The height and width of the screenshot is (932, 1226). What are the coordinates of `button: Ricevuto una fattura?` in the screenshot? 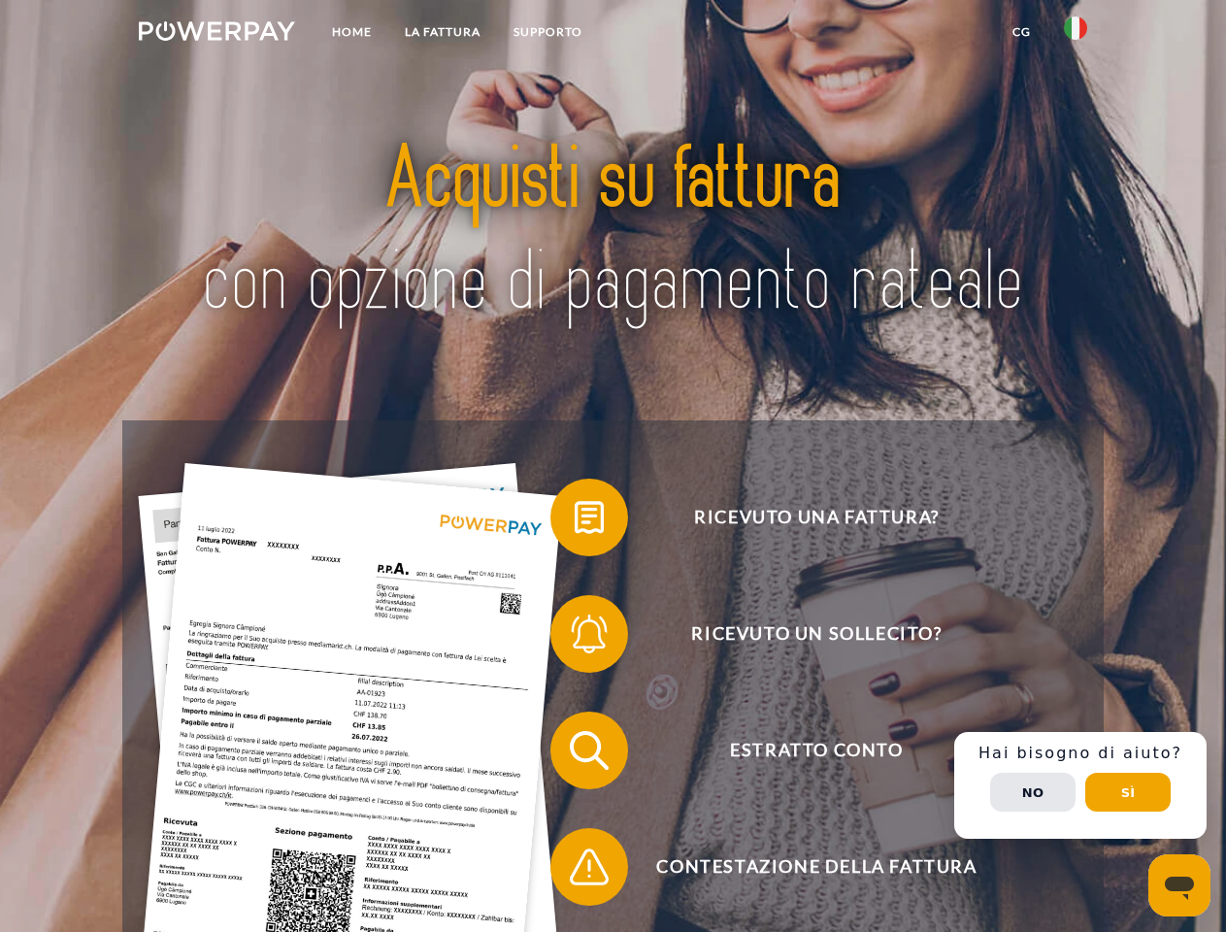 It's located at (803, 518).